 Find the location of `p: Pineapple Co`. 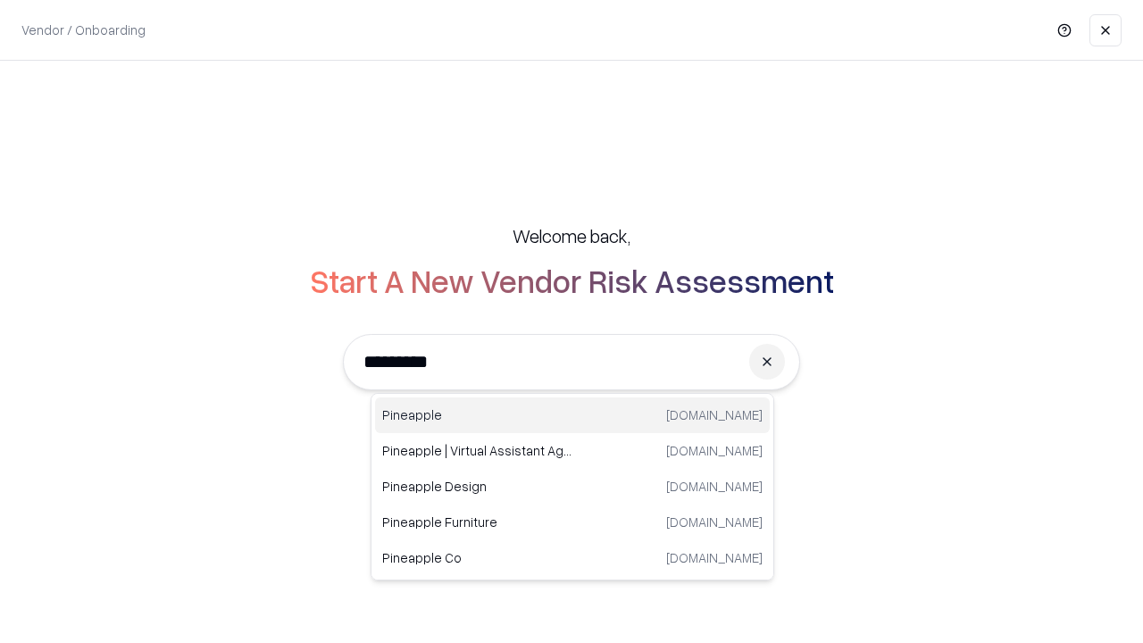

p: Pineapple Co is located at coordinates (477, 557).